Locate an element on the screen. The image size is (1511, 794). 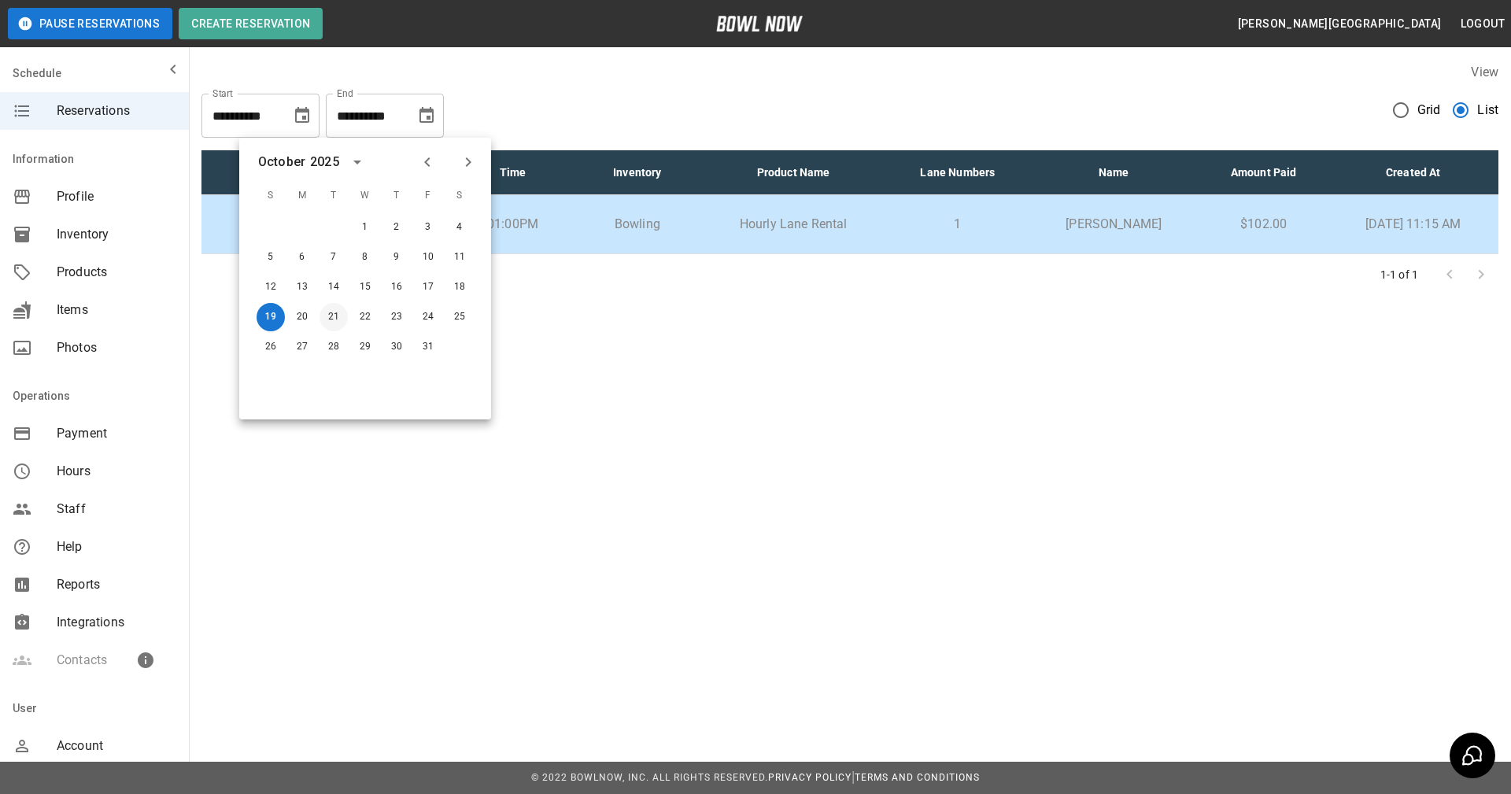
div: 2025 is located at coordinates (324, 162).